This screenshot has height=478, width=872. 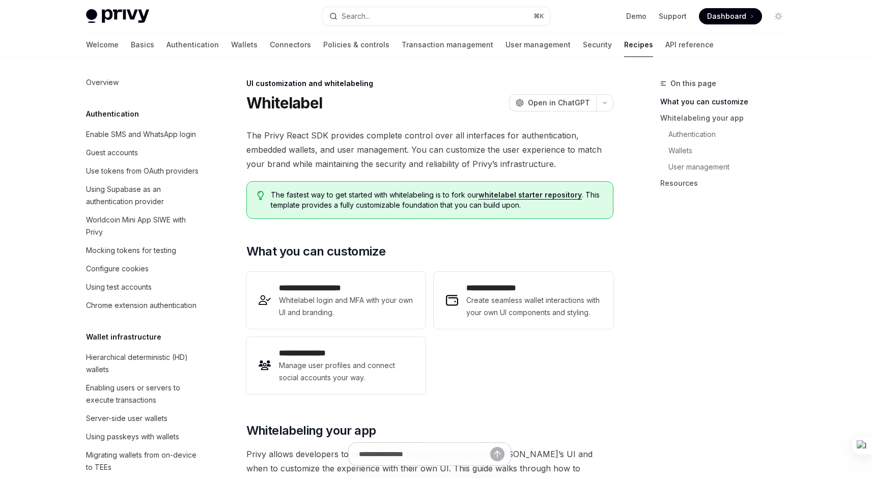 What do you see at coordinates (119, 287) in the screenshot?
I see `div: Using test accounts` at bounding box center [119, 287].